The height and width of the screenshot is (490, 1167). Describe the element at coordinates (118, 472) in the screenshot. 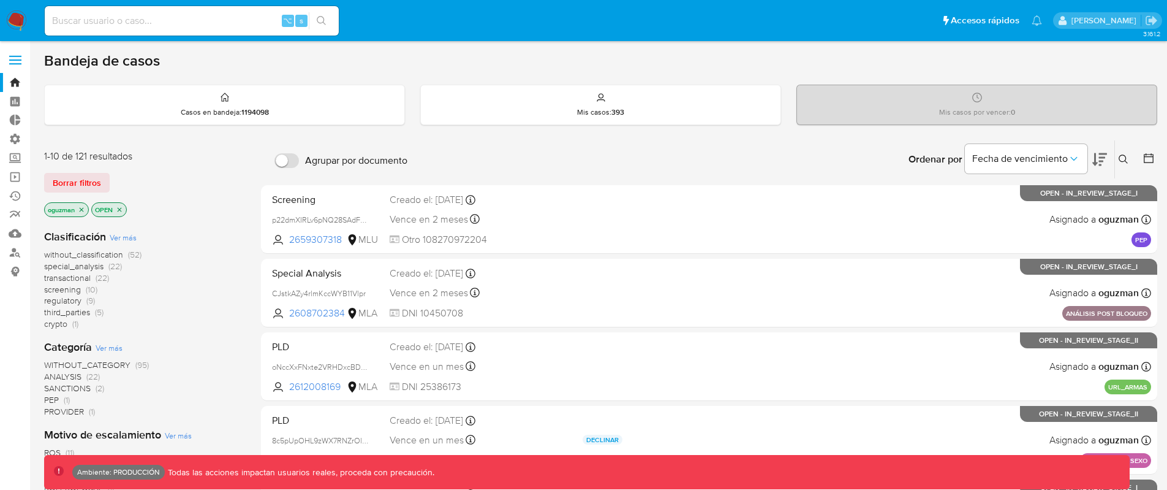

I see `p: Ambiente: PRODUCCIÓN` at that location.